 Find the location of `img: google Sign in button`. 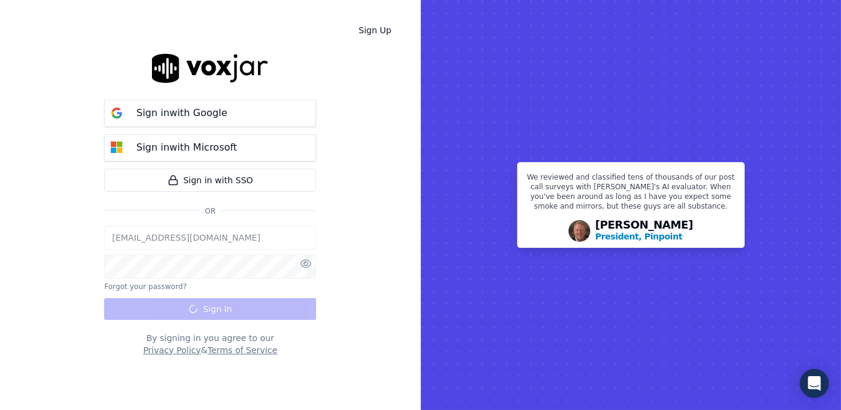

img: google Sign in button is located at coordinates (117, 113).